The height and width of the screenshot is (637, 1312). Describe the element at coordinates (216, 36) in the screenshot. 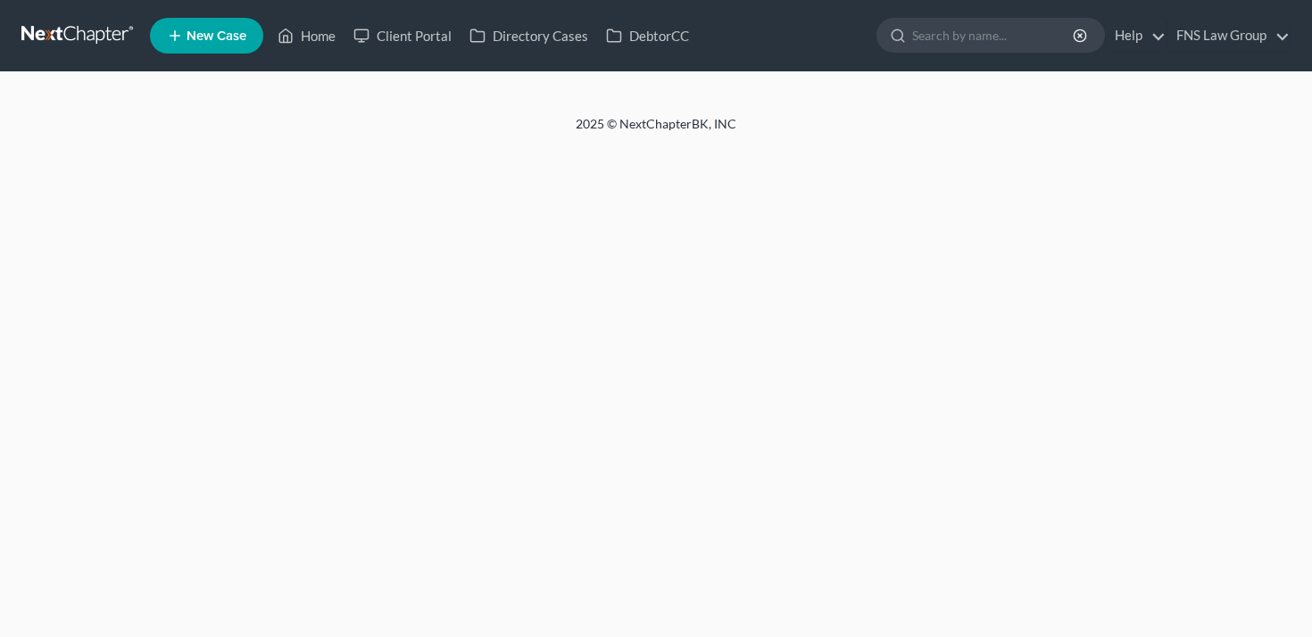

I see `span: New Case` at that location.